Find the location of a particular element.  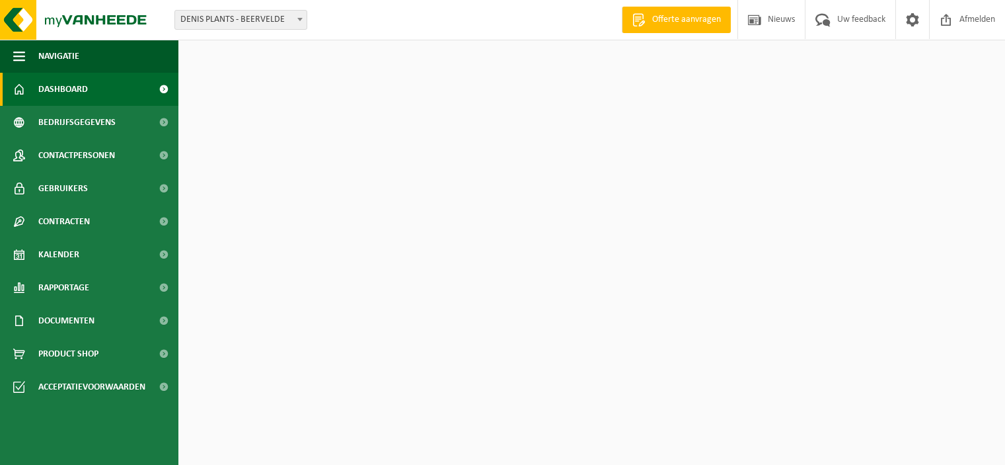

span: Navigatie is located at coordinates (59, 56).